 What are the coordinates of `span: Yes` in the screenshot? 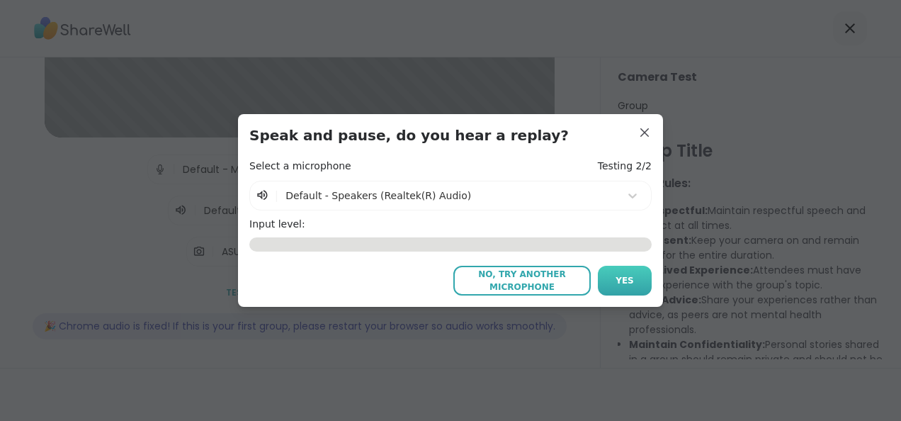 It's located at (625, 281).